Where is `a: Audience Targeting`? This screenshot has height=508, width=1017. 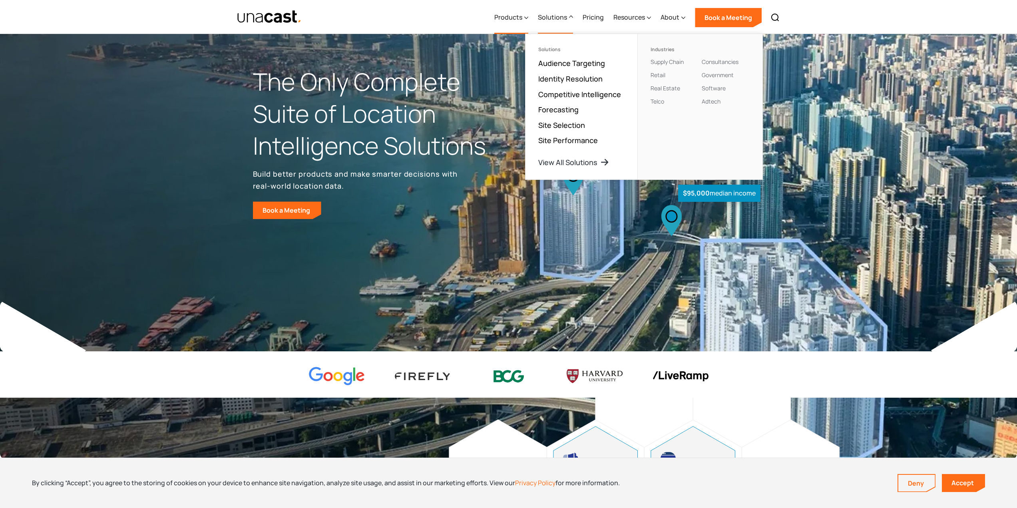 a: Audience Targeting is located at coordinates (571, 63).